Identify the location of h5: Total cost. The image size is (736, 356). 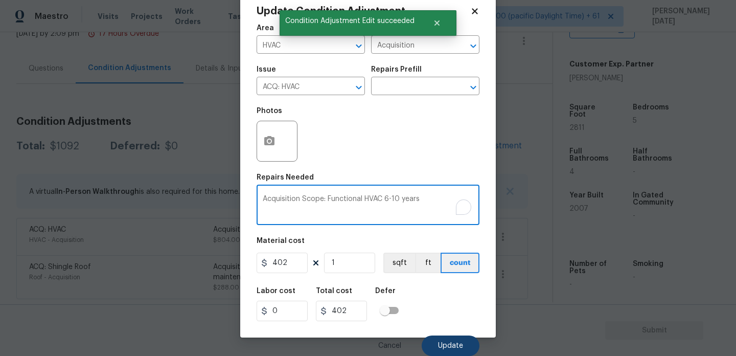
(334, 291).